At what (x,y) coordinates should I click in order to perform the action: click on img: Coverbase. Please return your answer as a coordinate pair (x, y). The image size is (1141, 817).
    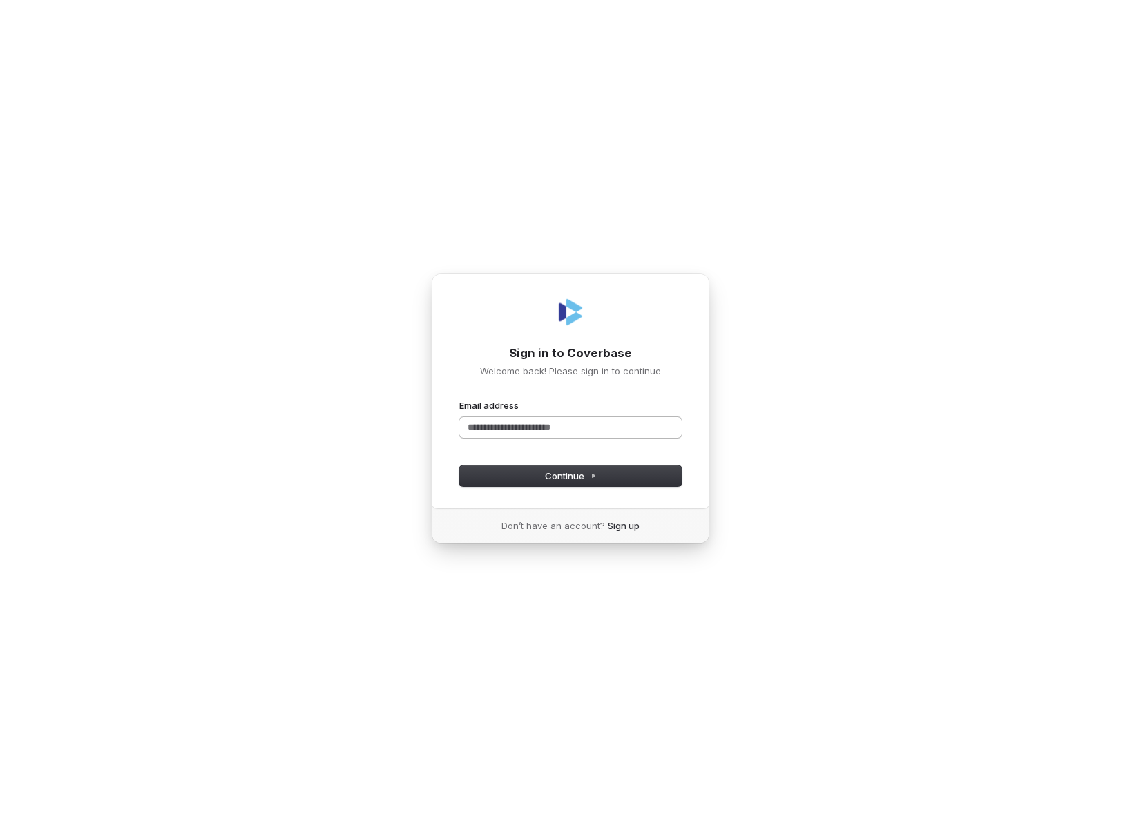
    Looking at the image, I should click on (571, 312).